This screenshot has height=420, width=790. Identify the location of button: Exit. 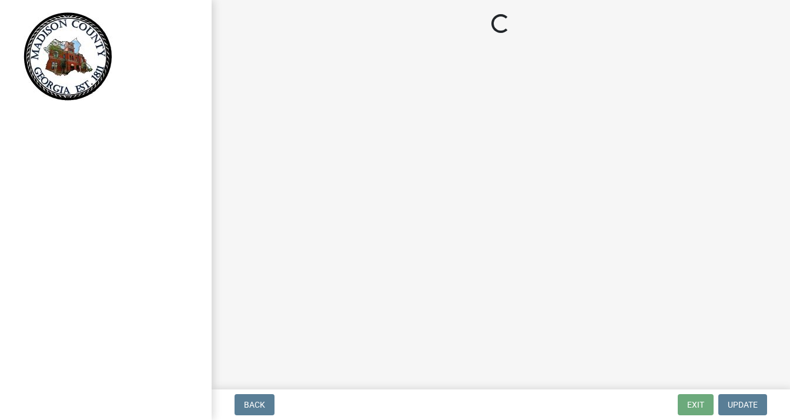
(695, 404).